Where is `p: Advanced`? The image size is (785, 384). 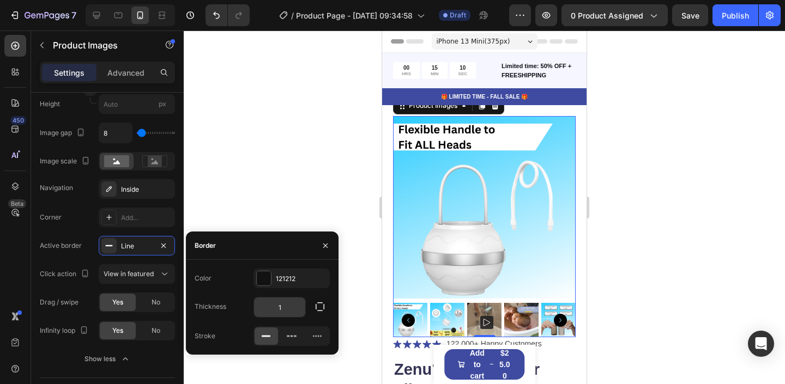
p: Advanced is located at coordinates (126, 73).